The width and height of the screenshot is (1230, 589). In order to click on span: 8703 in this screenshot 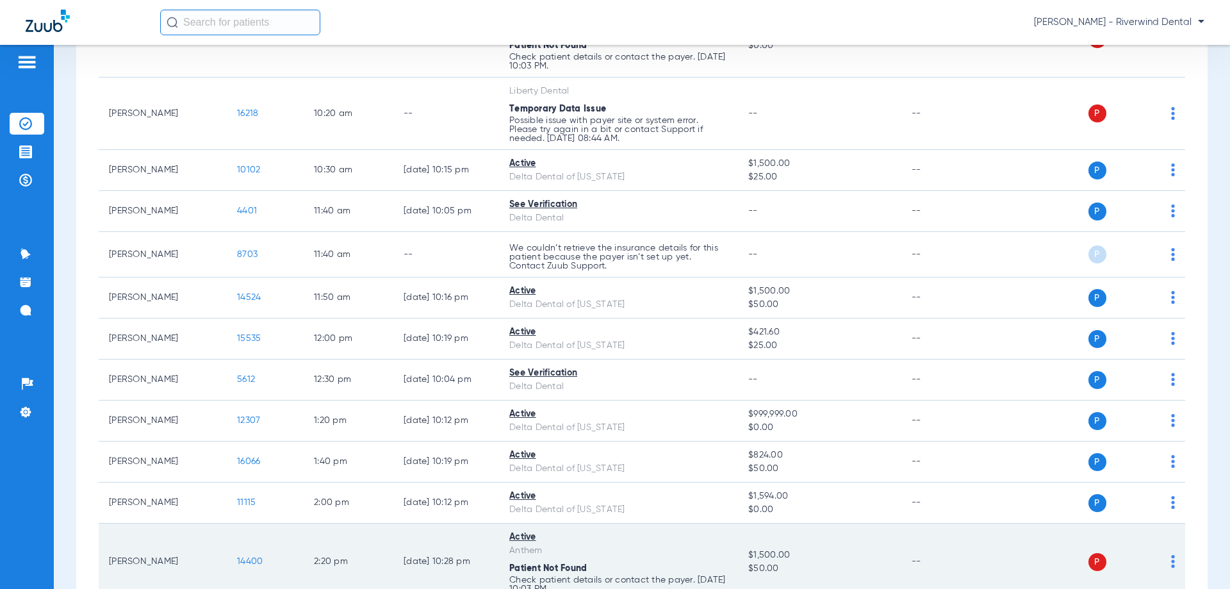, I will do `click(247, 254)`.